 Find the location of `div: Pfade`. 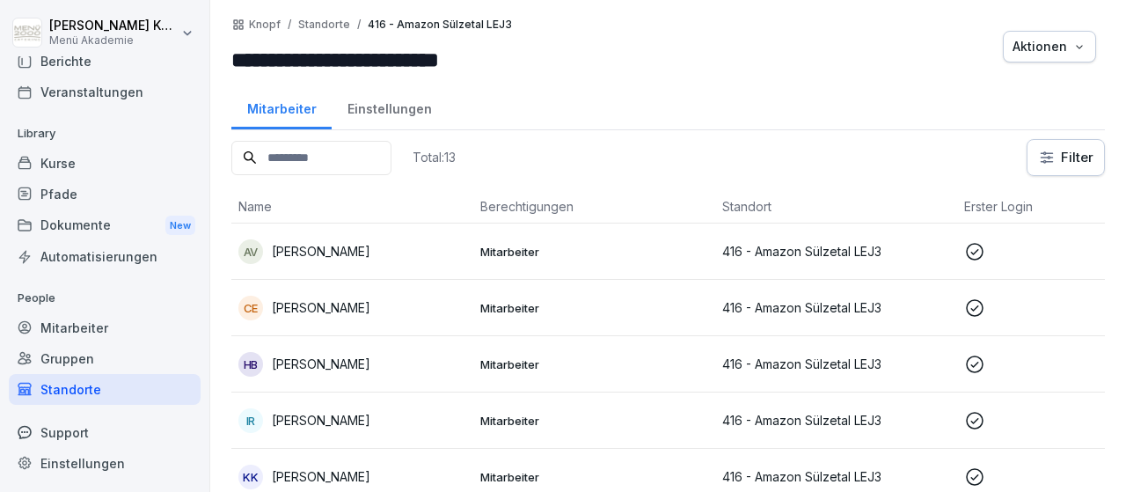

div: Pfade is located at coordinates (105, 193).